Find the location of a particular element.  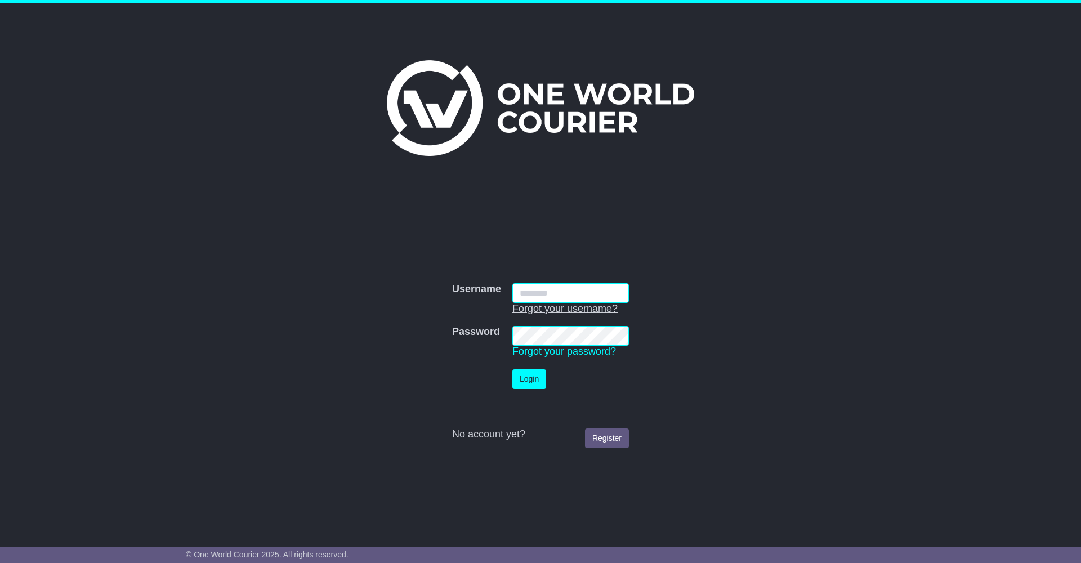

a: Forgot your password? is located at coordinates (564, 351).